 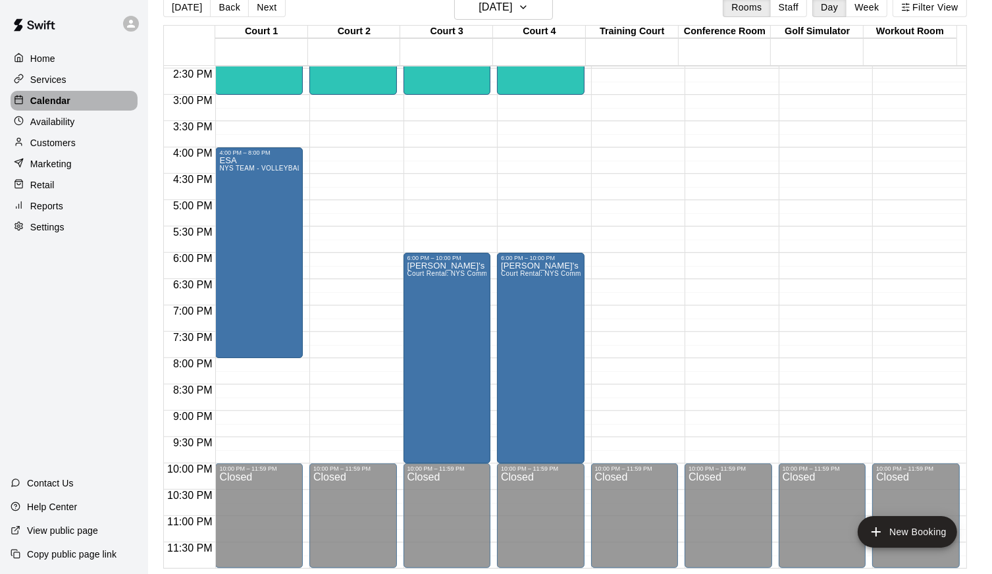 What do you see at coordinates (74, 101) in the screenshot?
I see `a: Calendar` at bounding box center [74, 101].